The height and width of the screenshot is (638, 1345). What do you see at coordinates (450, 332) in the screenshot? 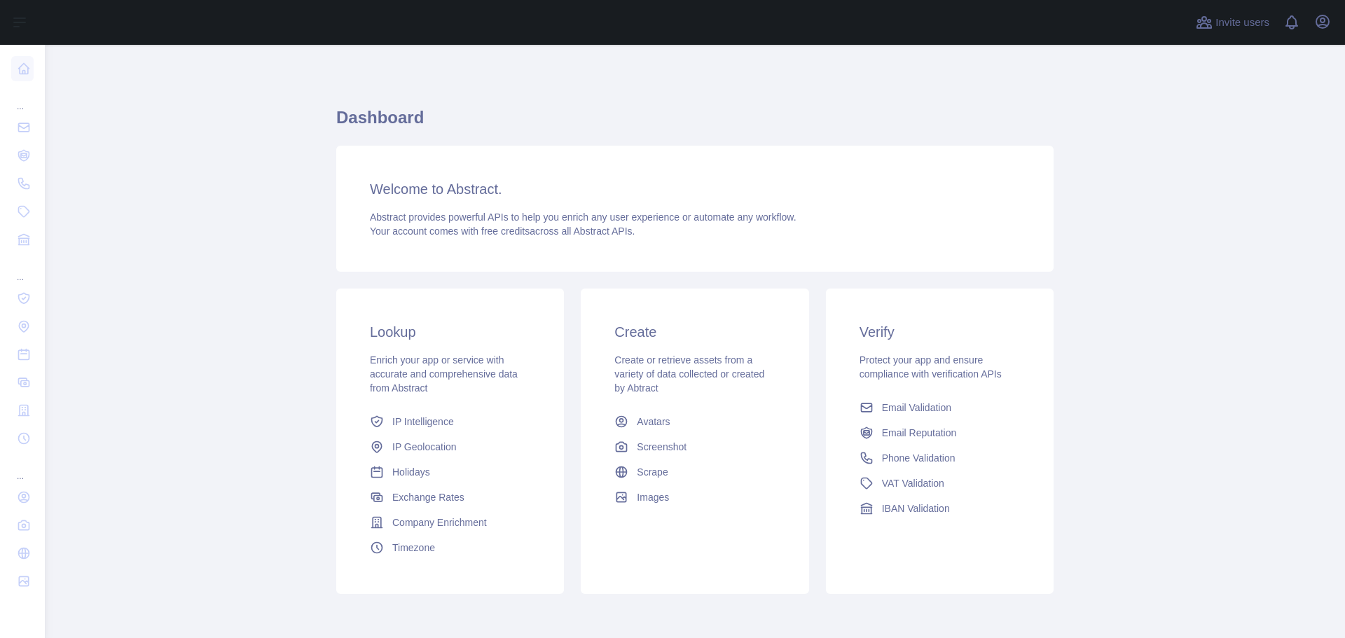
I see `h3: Lookup` at bounding box center [450, 332].